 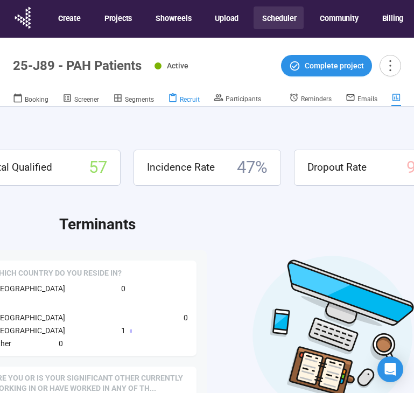 What do you see at coordinates (184, 100) in the screenshot?
I see `a: Recruit` at bounding box center [184, 100].